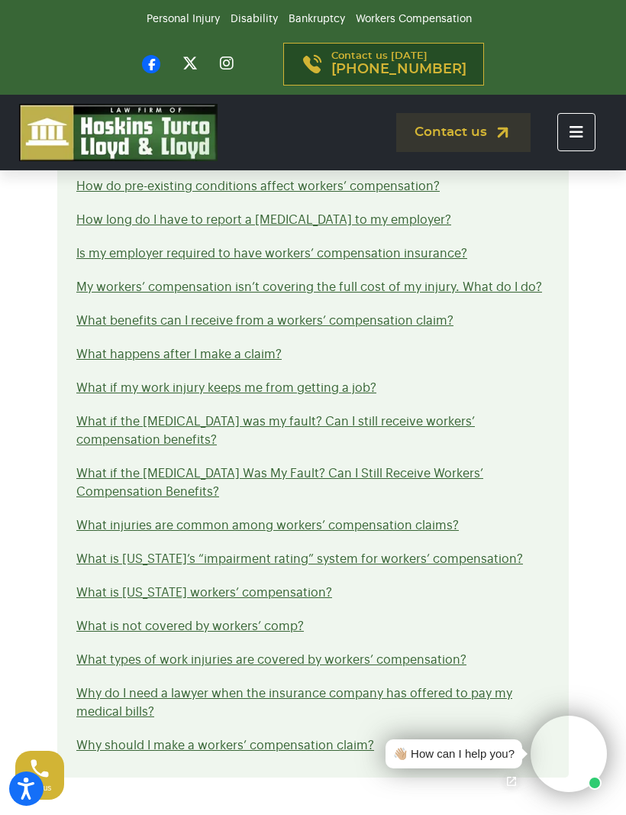 The height and width of the screenshot is (815, 626). What do you see at coordinates (294, 703) in the screenshot?
I see `a: Why do I need a lawyer when the insurance company has offered to pay my medical bills?` at bounding box center [294, 703].